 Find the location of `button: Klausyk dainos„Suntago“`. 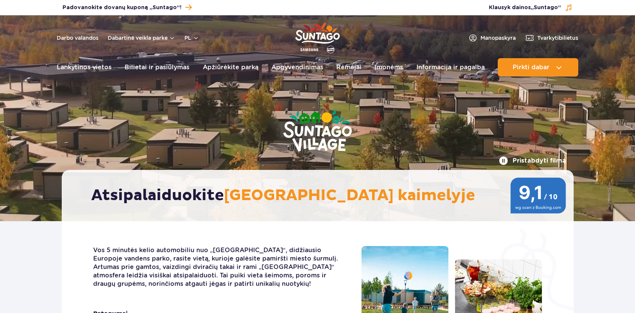

button: Klausyk dainos„Suntago“ is located at coordinates (530, 8).